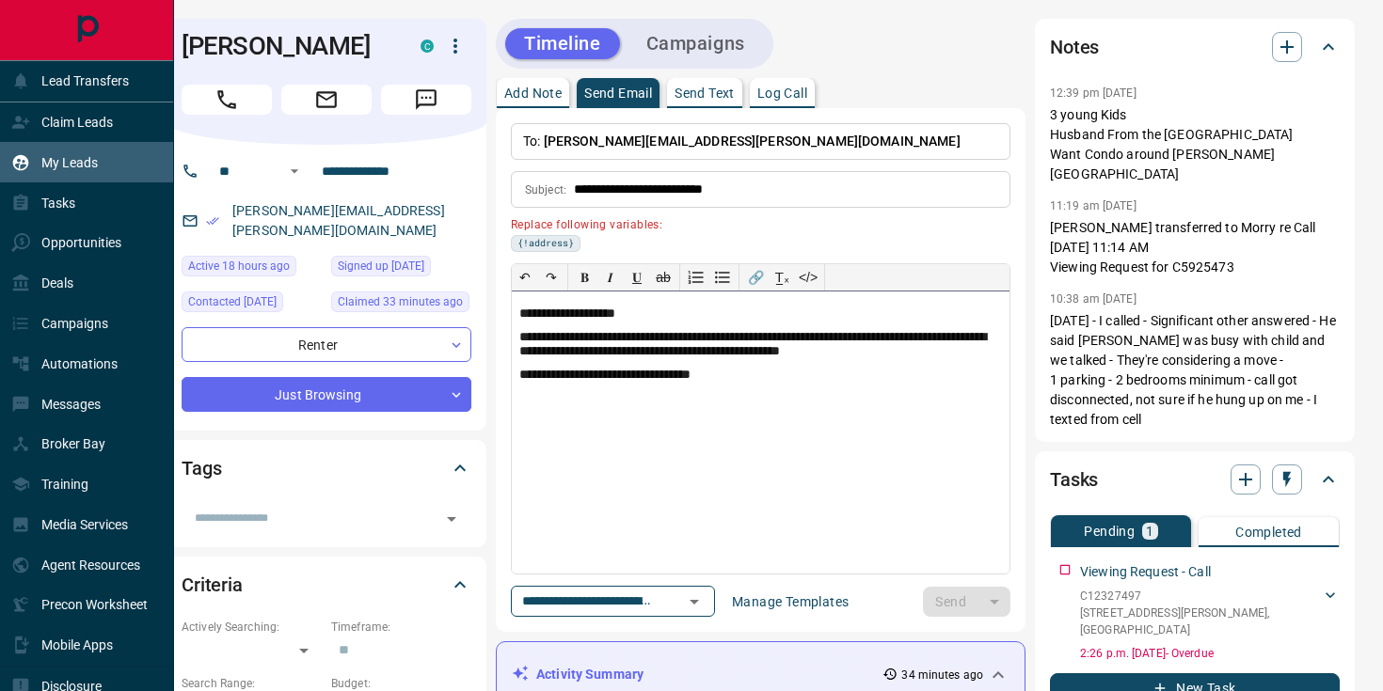 This screenshot has width=1383, height=691. What do you see at coordinates (722, 278) in the screenshot?
I see `button: Bullet list` at bounding box center [722, 278].